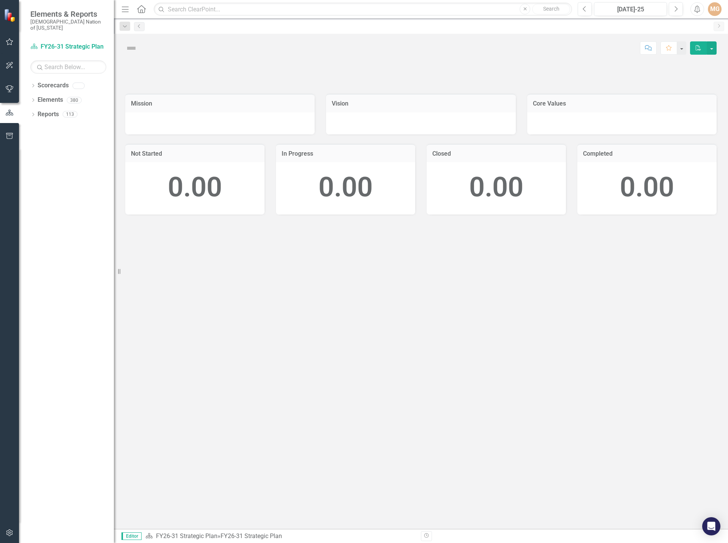 The height and width of the screenshot is (543, 728). Describe the element at coordinates (68, 14) in the screenshot. I see `span: Elements & Reports` at that location.